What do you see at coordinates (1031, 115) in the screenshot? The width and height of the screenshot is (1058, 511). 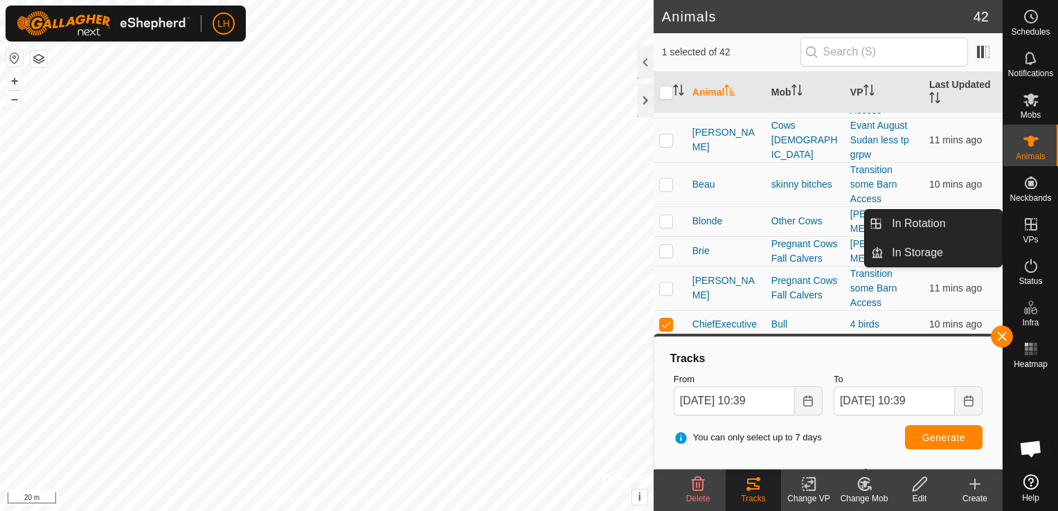 I see `span: Mobs` at bounding box center [1031, 115].